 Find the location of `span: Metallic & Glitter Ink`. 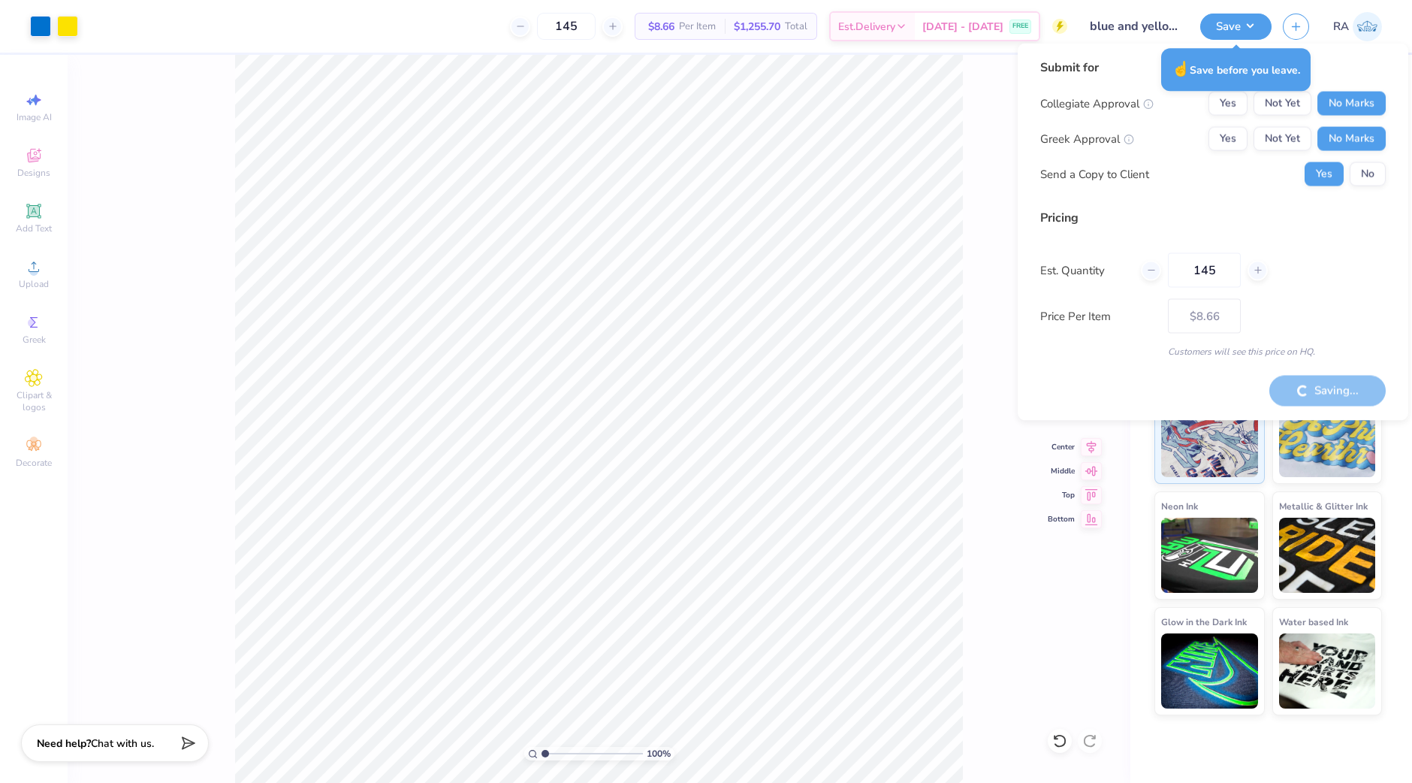

span: Metallic & Glitter Ink is located at coordinates (1323, 505).